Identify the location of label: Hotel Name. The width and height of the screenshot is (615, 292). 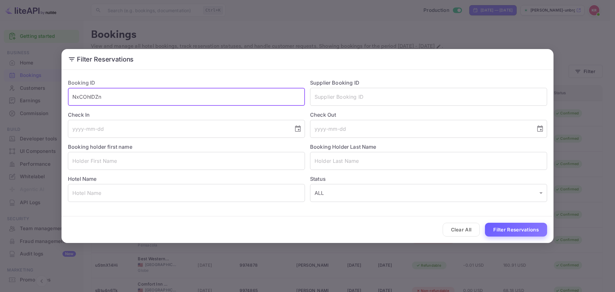
(82, 179).